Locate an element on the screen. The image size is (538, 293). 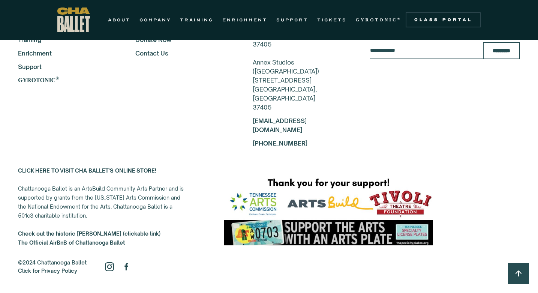
a: ABOUT is located at coordinates (119, 20).